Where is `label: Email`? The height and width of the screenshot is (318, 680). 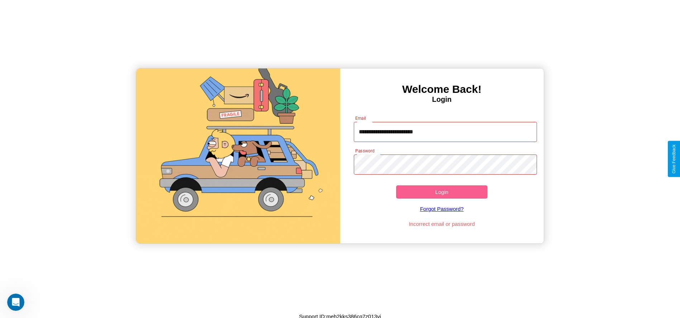 label: Email is located at coordinates (361, 118).